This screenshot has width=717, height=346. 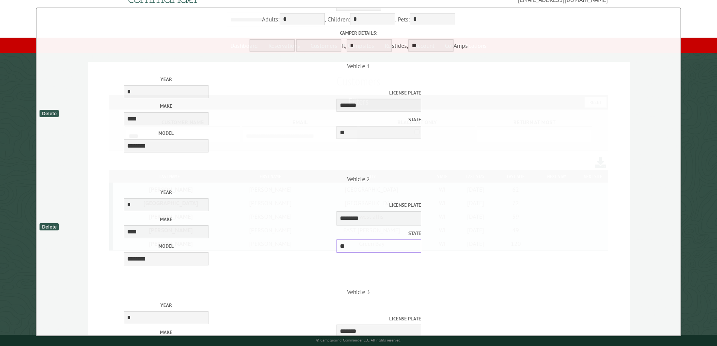 I want to click on span: Vehicle 1, so click(x=358, y=110).